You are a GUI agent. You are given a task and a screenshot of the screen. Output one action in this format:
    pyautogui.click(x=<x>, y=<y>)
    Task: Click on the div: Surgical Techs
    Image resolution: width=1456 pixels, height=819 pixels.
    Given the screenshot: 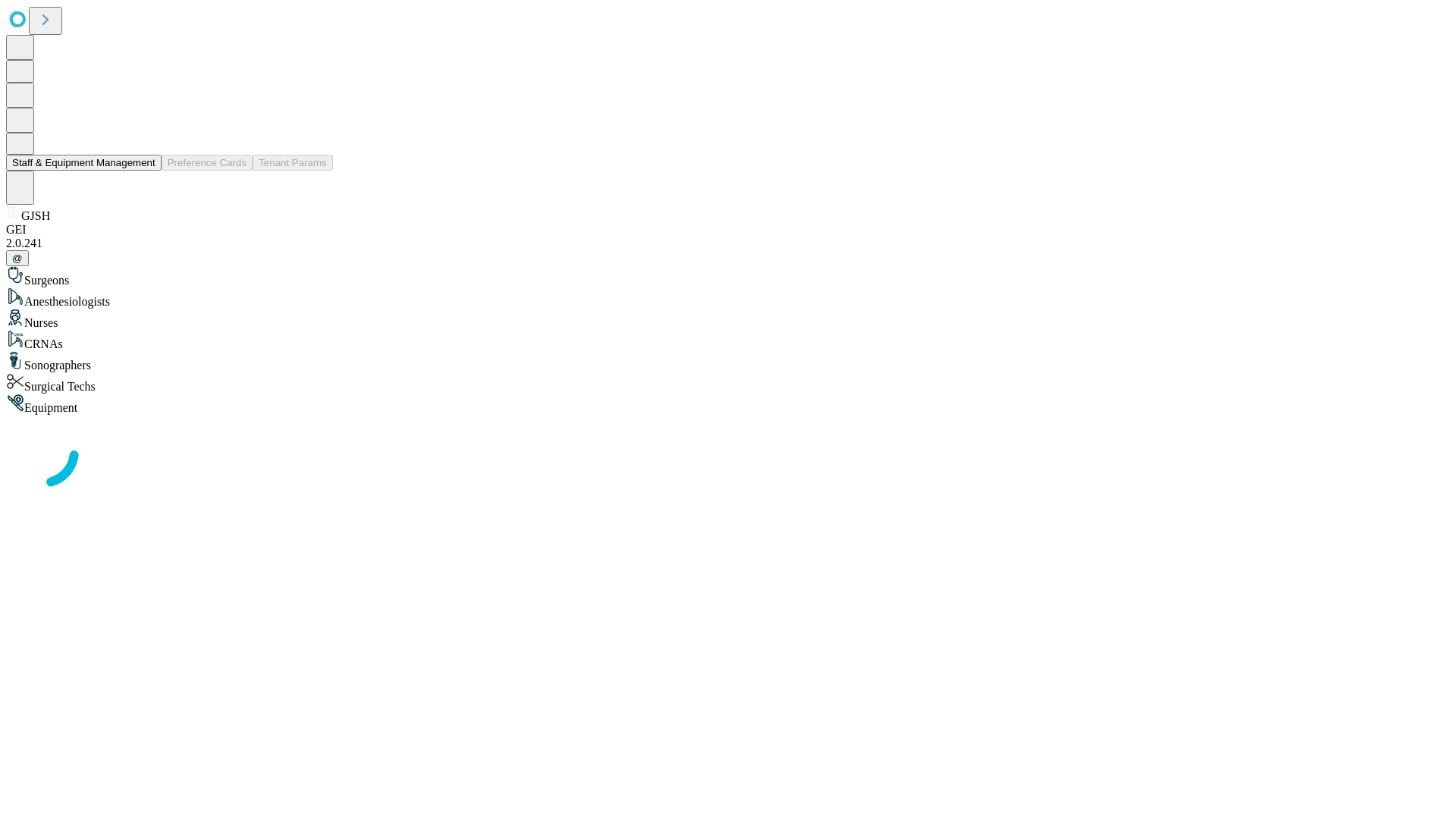 What is the action you would take?
    pyautogui.click(x=728, y=383)
    